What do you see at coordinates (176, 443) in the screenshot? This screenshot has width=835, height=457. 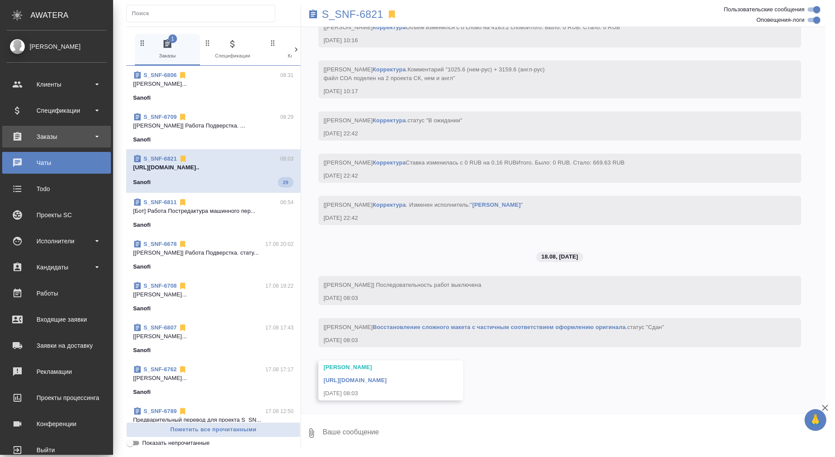 I see `span: Показать непрочитанные` at bounding box center [176, 443].